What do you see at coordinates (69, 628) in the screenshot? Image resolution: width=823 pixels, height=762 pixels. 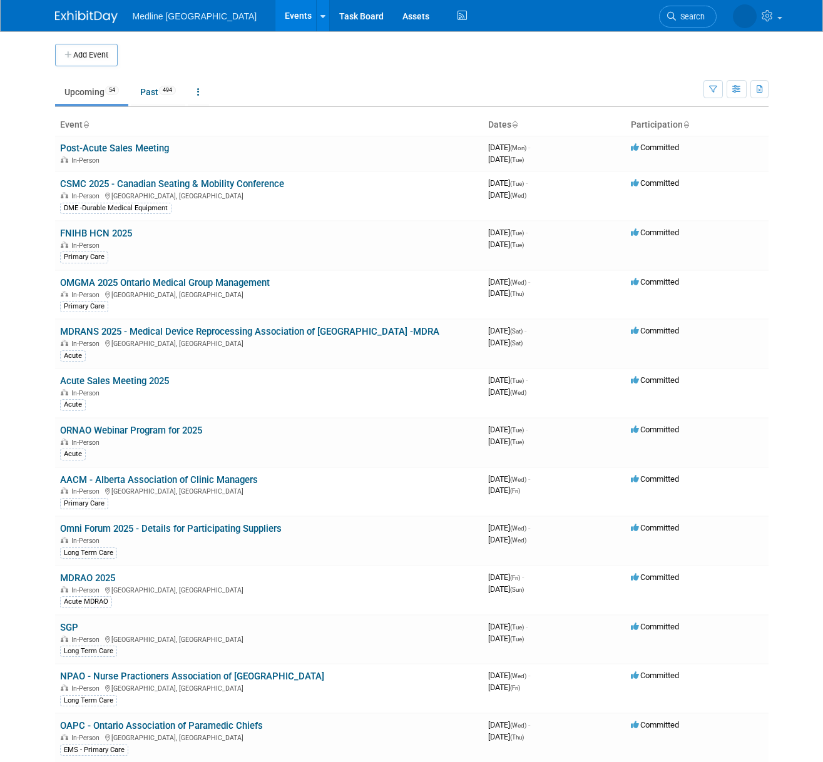 I see `a: SGP` at bounding box center [69, 628].